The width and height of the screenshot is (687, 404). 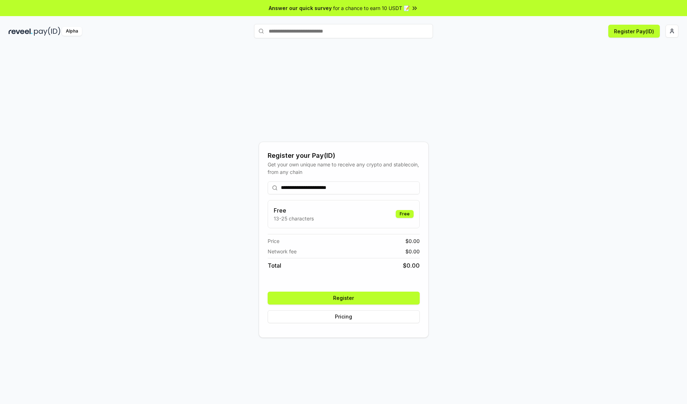 I want to click on span: for a chance to earn 10 USDT 📝, so click(x=371, y=8).